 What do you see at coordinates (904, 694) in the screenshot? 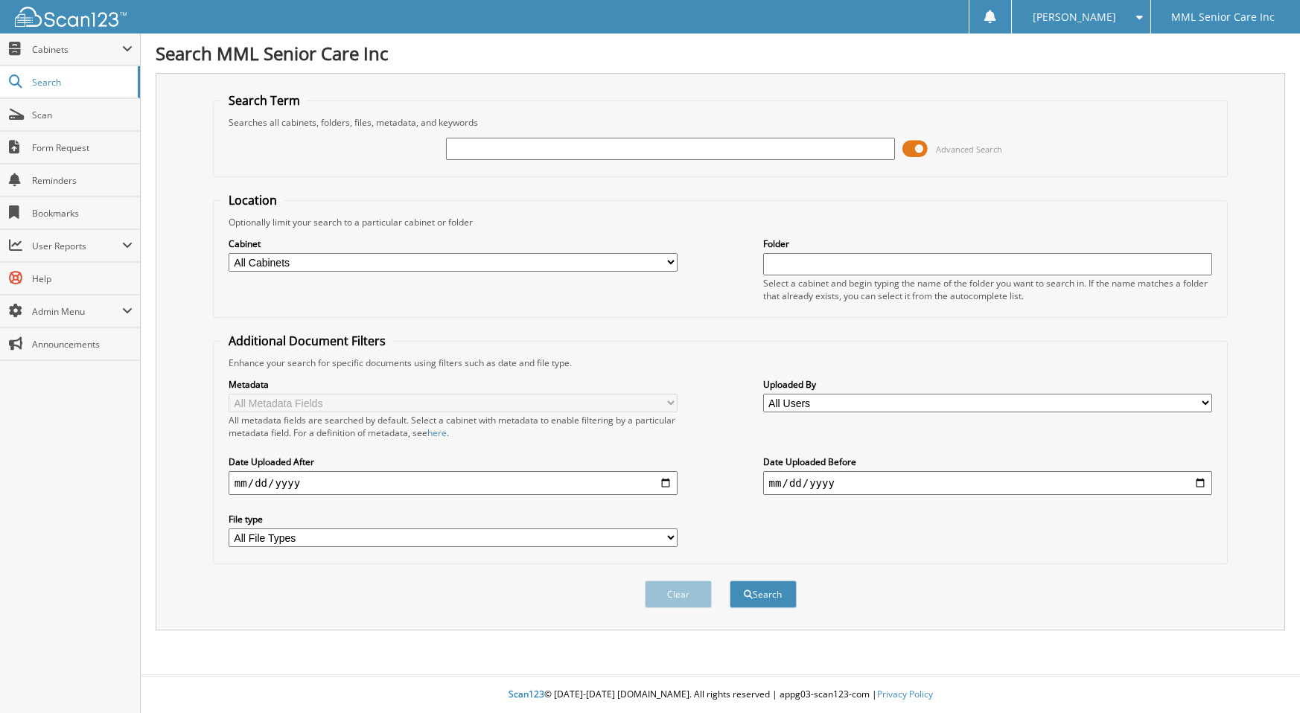
I see `a: Privacy Policy` at bounding box center [904, 694].